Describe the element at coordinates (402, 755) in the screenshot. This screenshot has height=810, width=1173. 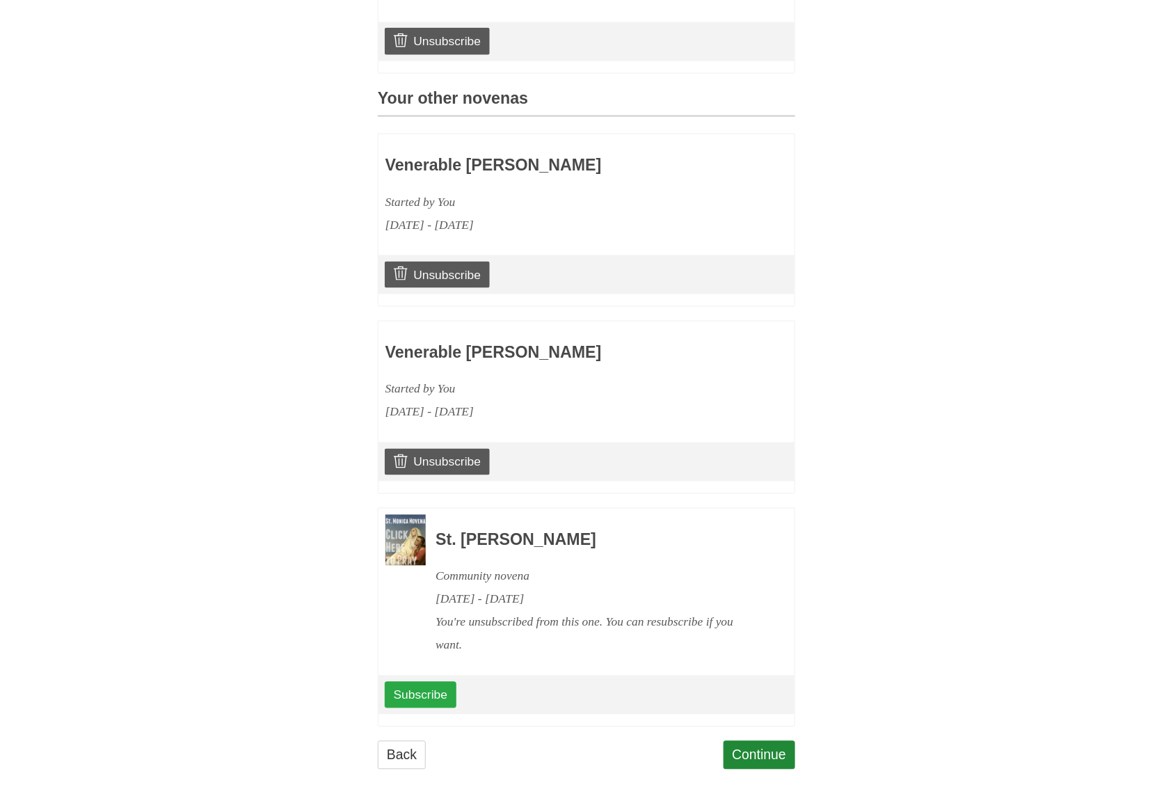
I see `a: Back` at that location.